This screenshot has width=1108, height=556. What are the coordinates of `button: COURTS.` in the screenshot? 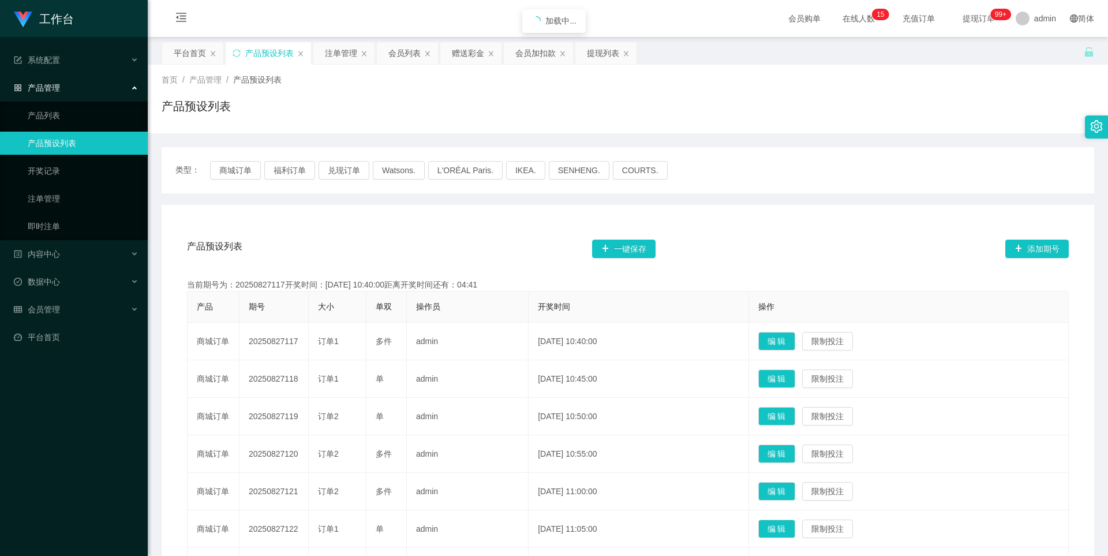 It's located at (640, 170).